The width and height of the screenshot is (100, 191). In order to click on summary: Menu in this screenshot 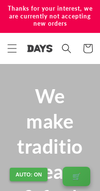, I will do `click(12, 49)`.